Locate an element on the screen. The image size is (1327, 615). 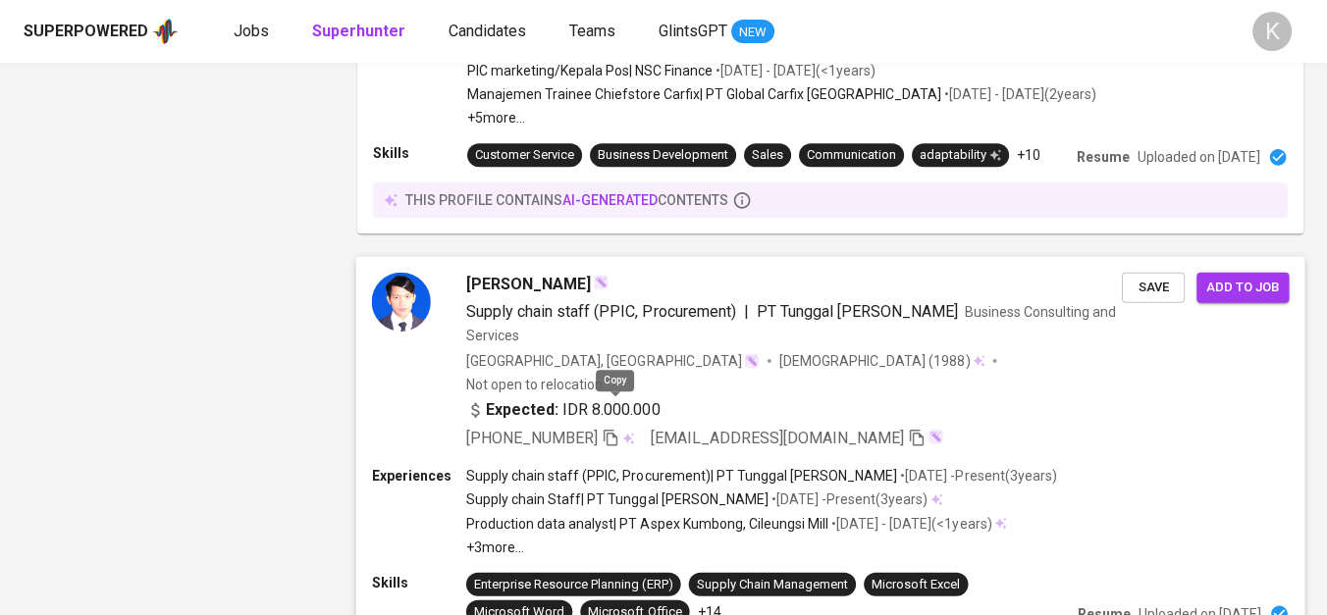
span: AI-generated is located at coordinates (609, 200).